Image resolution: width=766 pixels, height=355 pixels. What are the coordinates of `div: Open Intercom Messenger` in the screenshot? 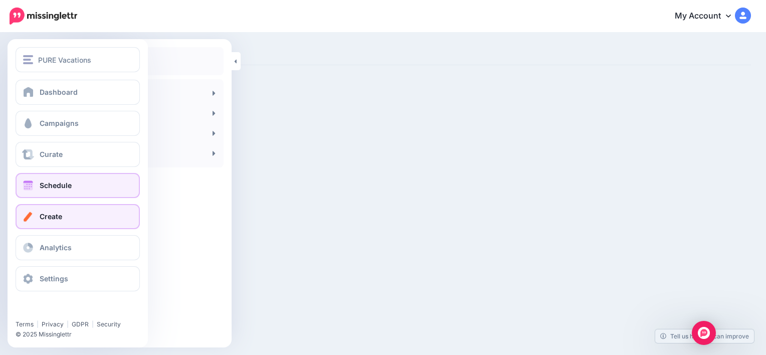 It's located at (704, 333).